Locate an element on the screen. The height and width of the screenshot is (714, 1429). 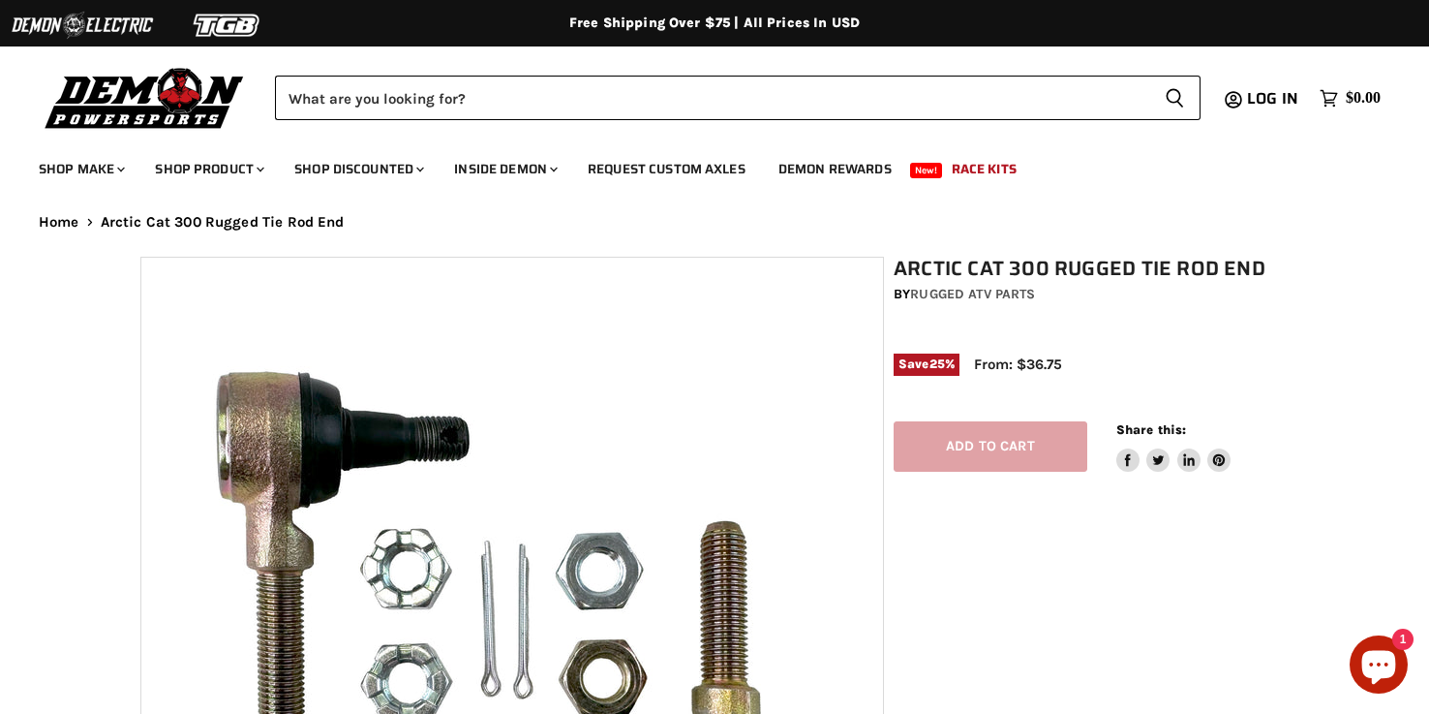
div: by is located at coordinates (1096, 294).